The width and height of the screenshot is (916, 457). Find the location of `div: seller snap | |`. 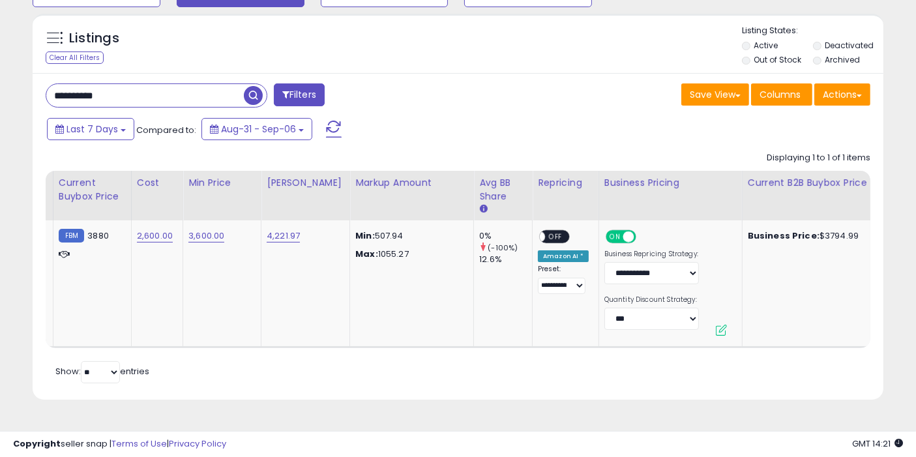

div: seller snap | | is located at coordinates (119, 444).